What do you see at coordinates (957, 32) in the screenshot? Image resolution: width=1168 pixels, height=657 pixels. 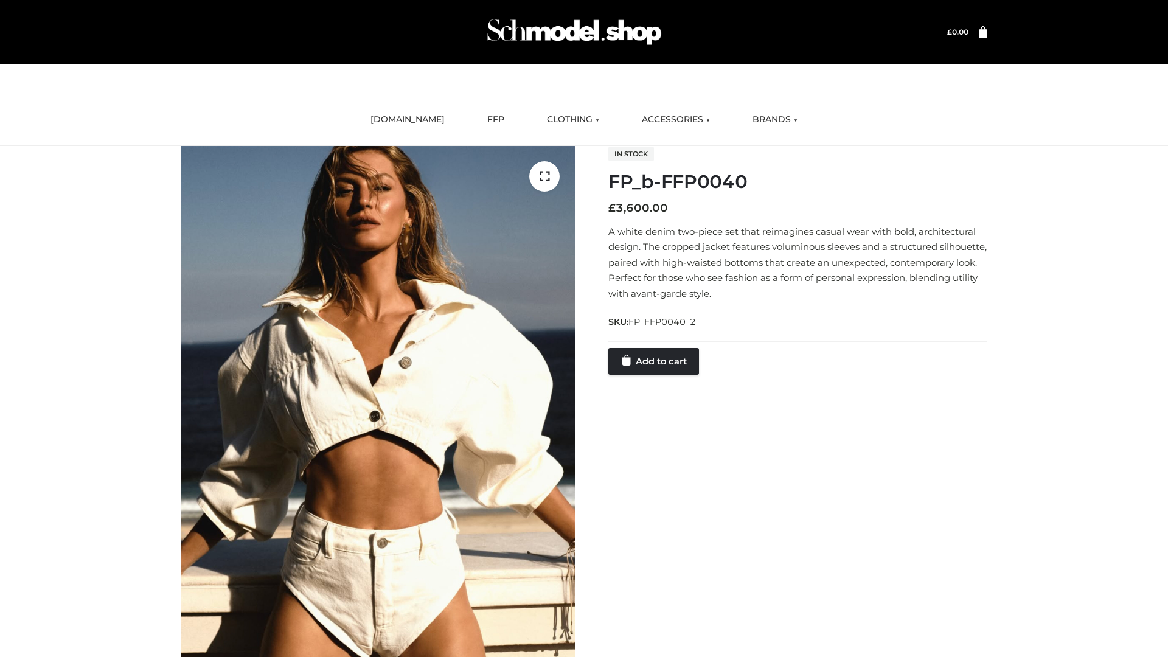 I see `a: £0.00` at bounding box center [957, 32].